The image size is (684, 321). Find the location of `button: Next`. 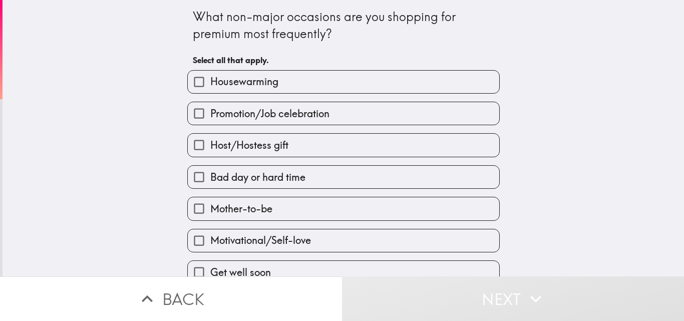

button: Next is located at coordinates (512, 298).